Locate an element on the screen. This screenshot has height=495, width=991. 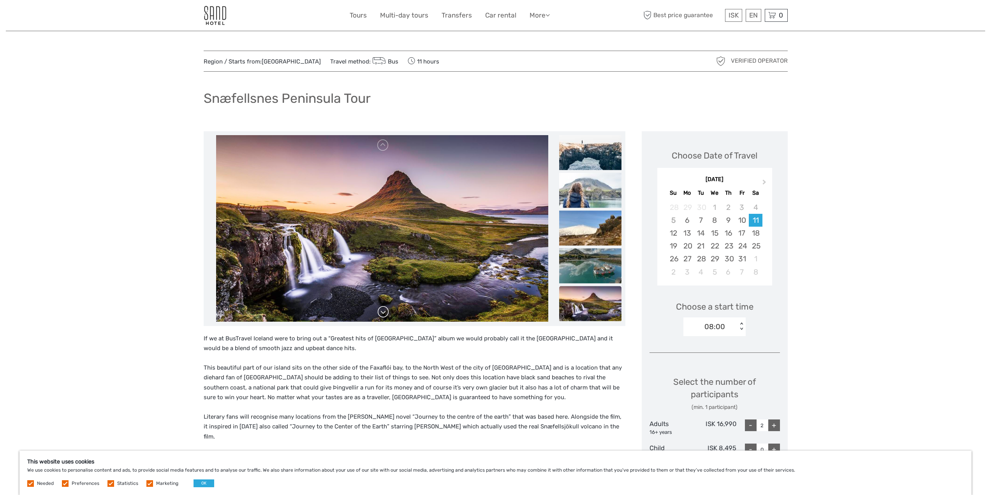
div: Choose Tuesday, October 28th, 2025 is located at coordinates (700, 258).